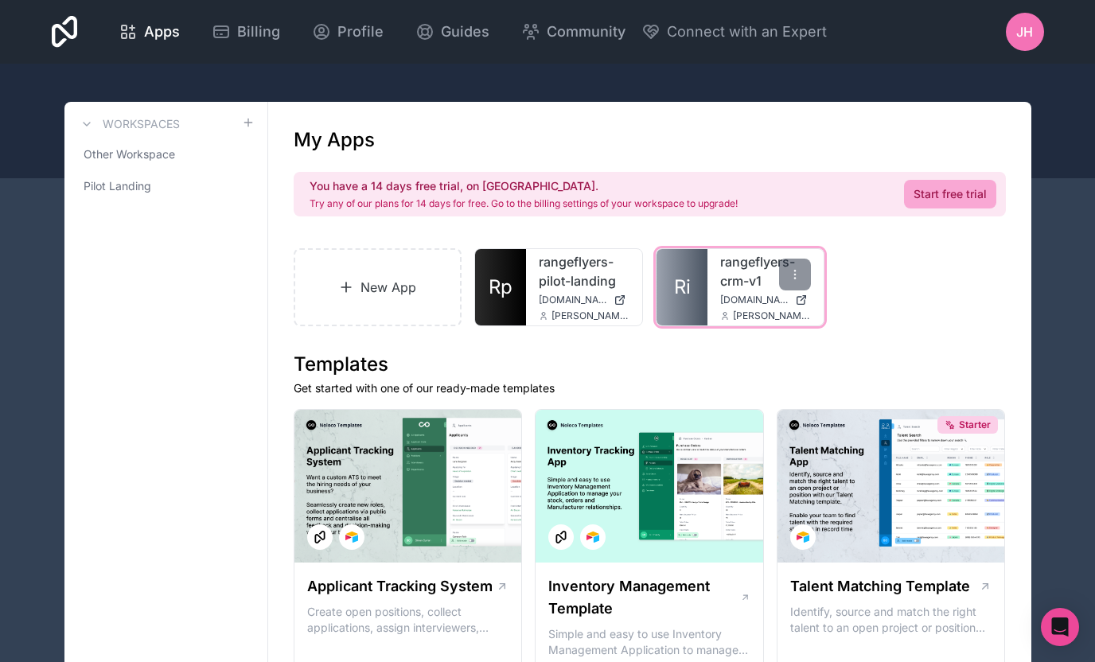  I want to click on h1: Talent Matching Template, so click(880, 587).